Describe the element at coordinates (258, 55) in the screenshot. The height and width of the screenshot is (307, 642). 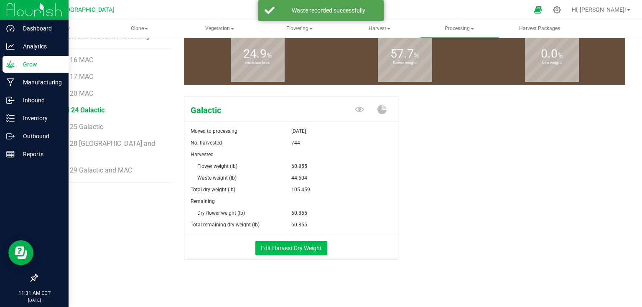
I see `group-info-box: Moisture loss %` at that location.